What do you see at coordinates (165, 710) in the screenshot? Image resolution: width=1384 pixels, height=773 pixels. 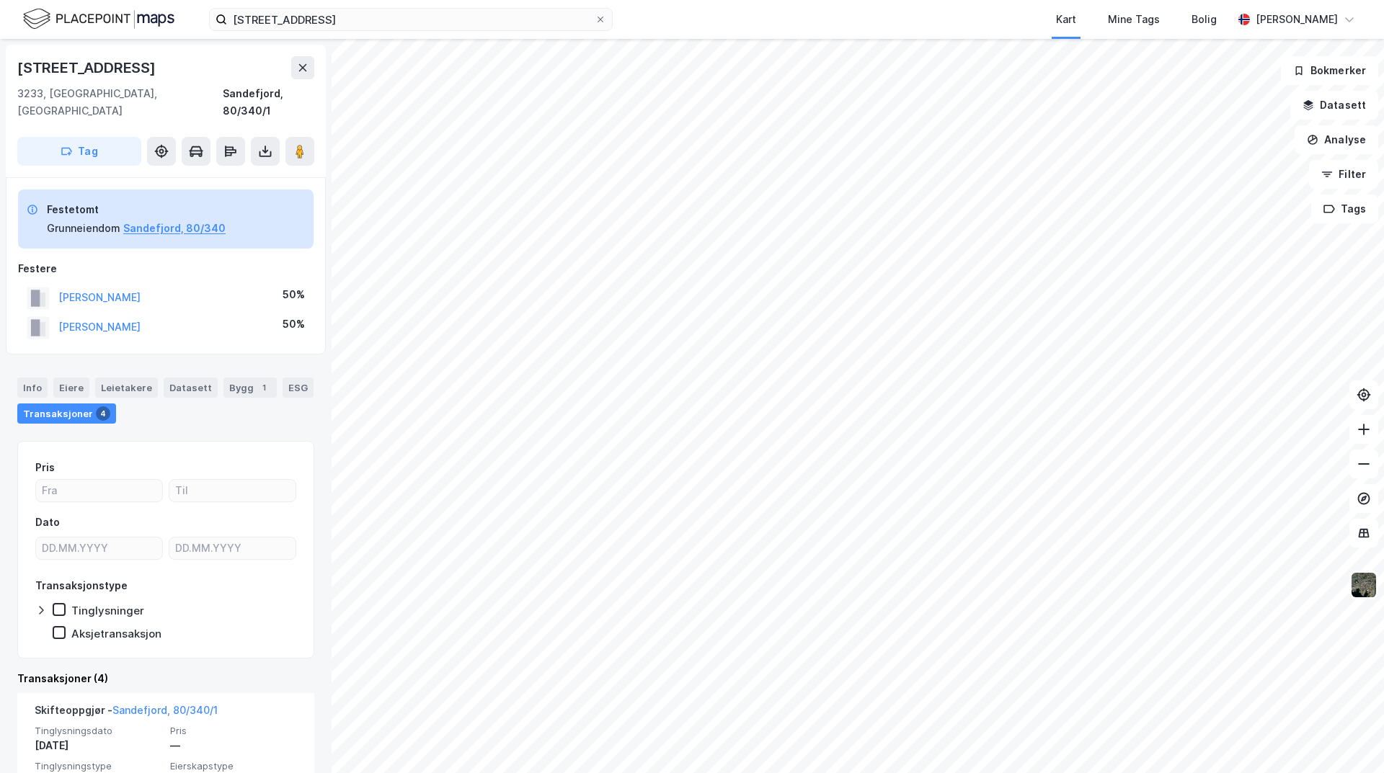 I see `a: Sandefjord, 80/340/1` at bounding box center [165, 710].